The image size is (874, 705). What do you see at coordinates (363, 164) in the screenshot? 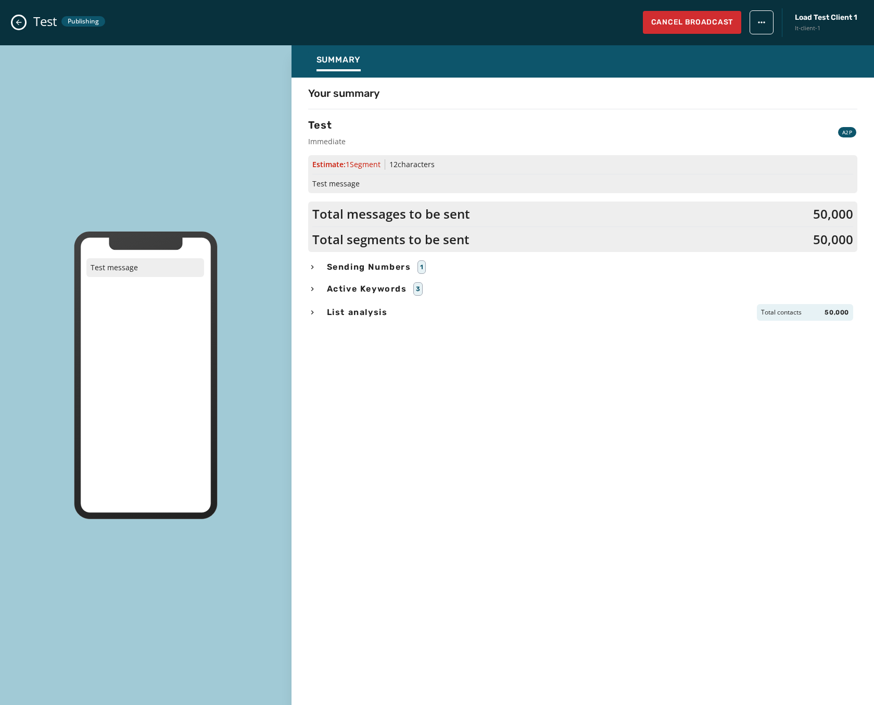
I see `span: 1 Segment` at bounding box center [363, 164].